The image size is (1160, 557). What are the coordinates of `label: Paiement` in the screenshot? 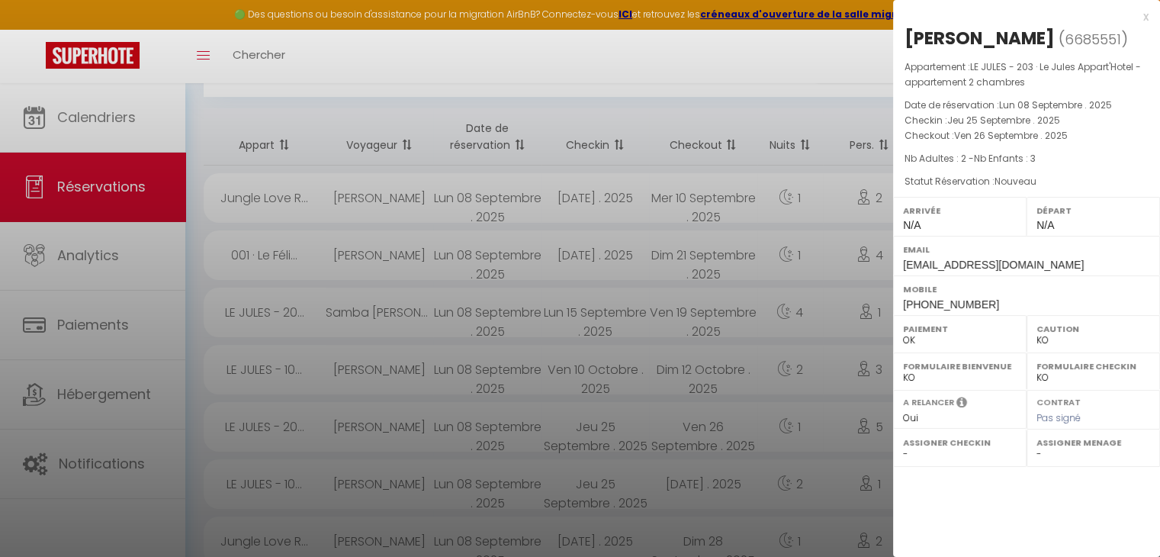 It's located at (960, 329).